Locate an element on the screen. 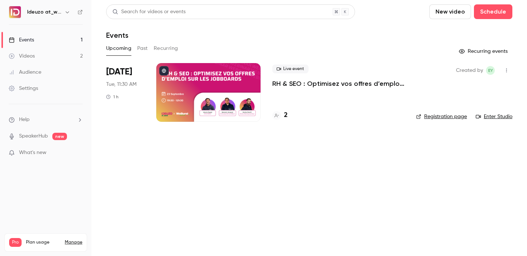 Image resolution: width=527 pixels, height=256 pixels. span: What's new is located at coordinates (33, 152).